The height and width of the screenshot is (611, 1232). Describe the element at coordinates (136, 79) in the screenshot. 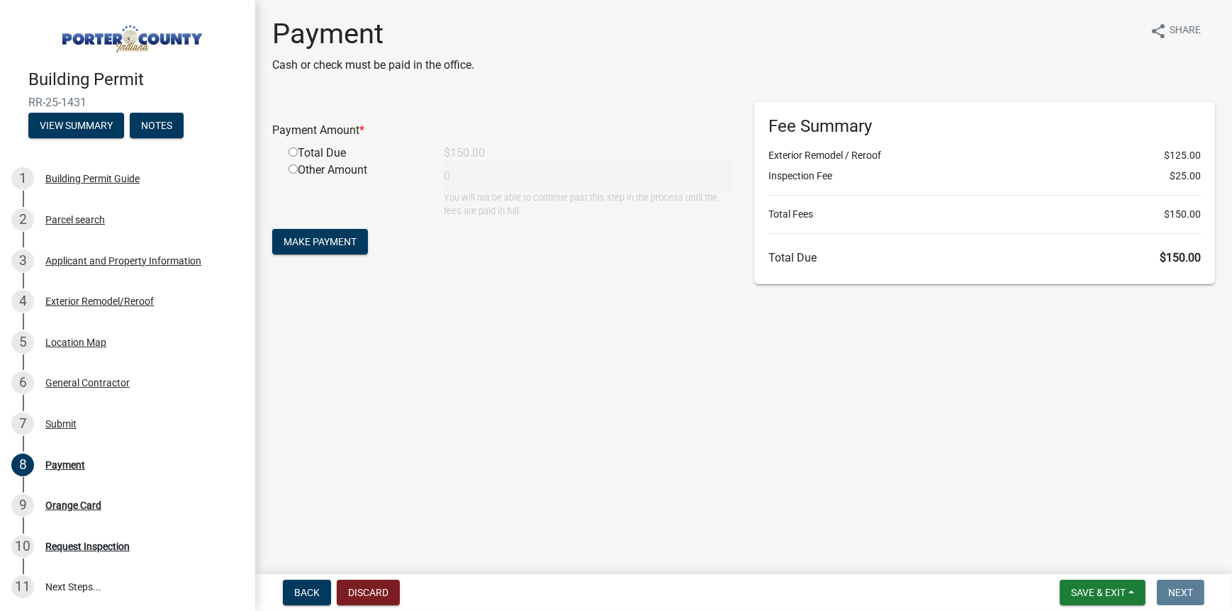

I see `h4: Building Permit` at that location.